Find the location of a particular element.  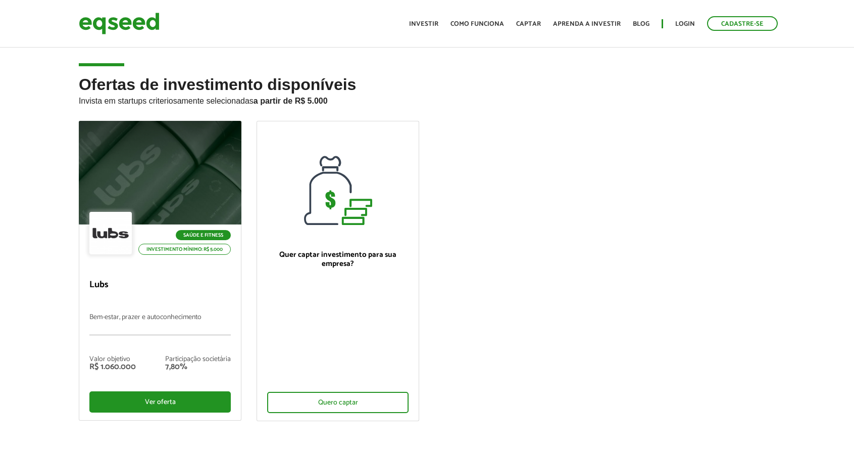

div: Participação societária is located at coordinates (198, 359).